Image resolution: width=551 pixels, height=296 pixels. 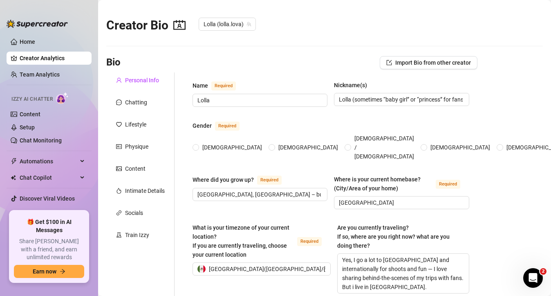 I want to click on label: Gender, so click(x=220, y=126).